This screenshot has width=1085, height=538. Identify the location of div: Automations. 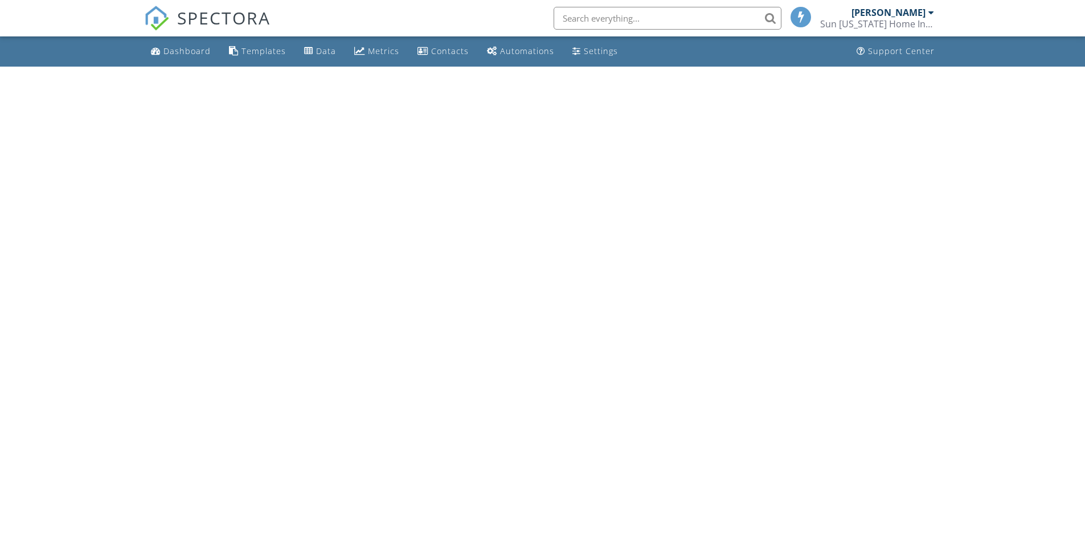
(527, 51).